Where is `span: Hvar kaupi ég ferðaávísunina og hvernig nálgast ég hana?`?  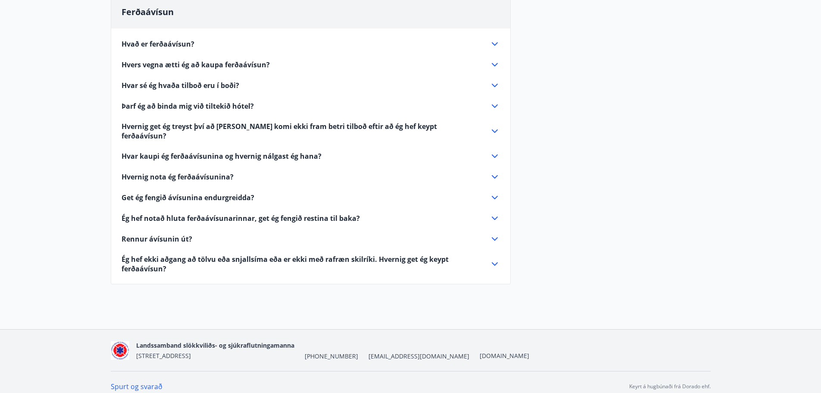 span: Hvar kaupi ég ferðaávísunina og hvernig nálgast ég hana? is located at coordinates (222, 156).